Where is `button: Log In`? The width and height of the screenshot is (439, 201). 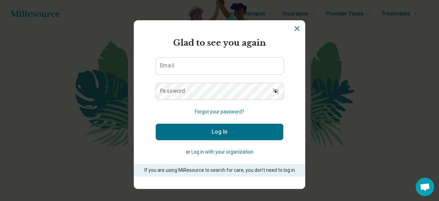 button: Log In is located at coordinates (219, 132).